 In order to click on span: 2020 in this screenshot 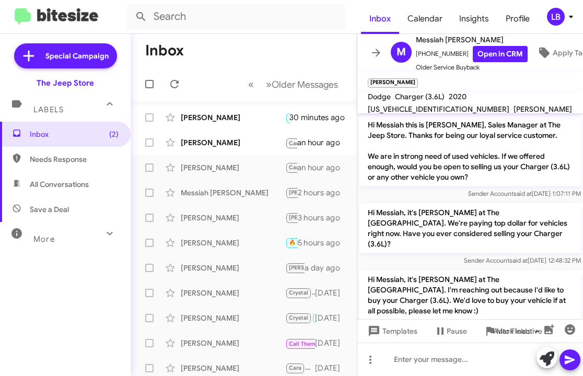, I will do `click(457, 97)`.